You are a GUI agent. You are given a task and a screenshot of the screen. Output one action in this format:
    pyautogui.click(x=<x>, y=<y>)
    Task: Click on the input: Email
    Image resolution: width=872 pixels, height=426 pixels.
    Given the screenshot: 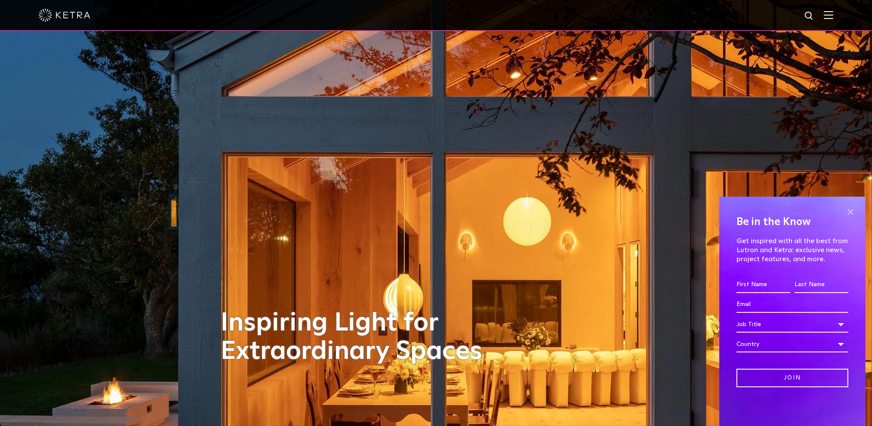 What is the action you would take?
    pyautogui.click(x=793, y=305)
    